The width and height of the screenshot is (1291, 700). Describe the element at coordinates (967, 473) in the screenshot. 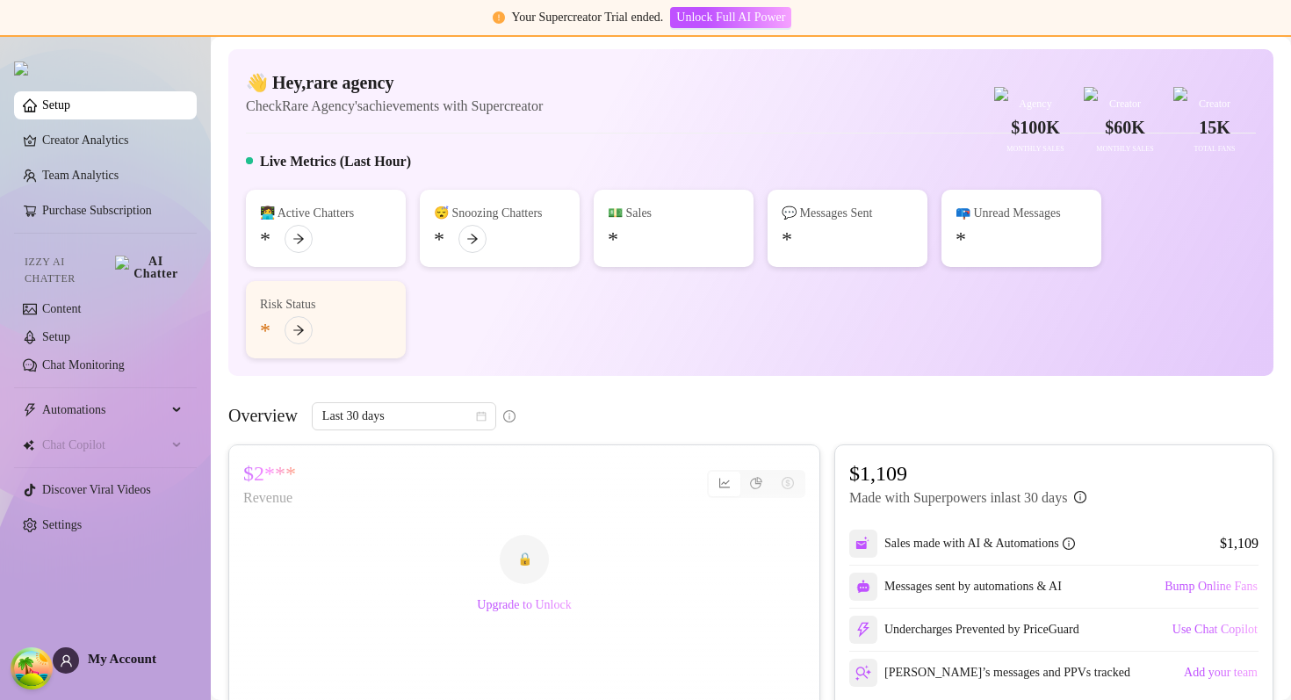

I see `article: $1,109` at that location.